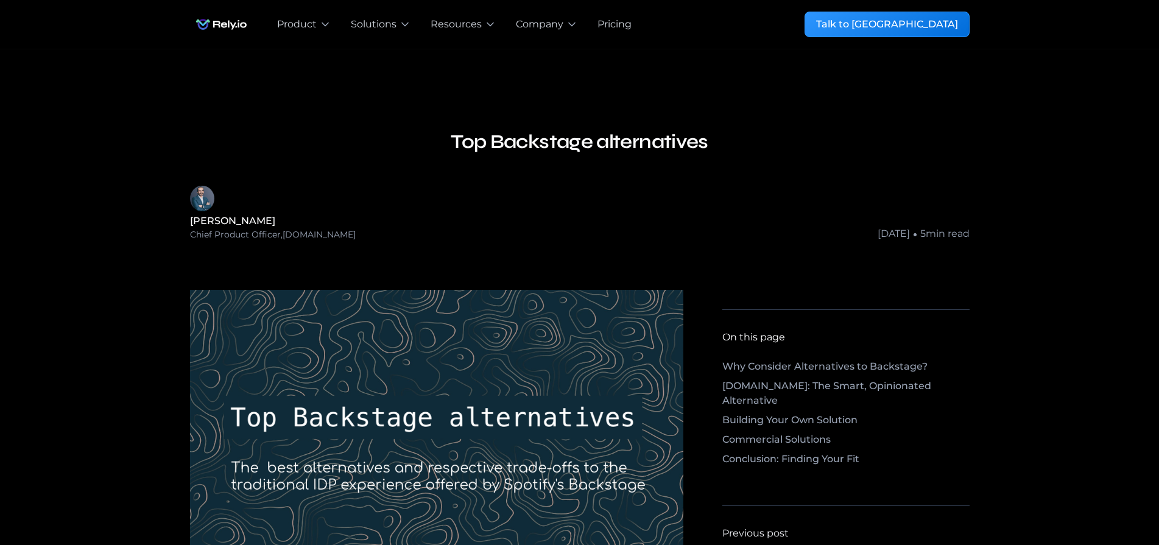 The height and width of the screenshot is (545, 1159). What do you see at coordinates (540, 24) in the screenshot?
I see `div: Company` at bounding box center [540, 24].